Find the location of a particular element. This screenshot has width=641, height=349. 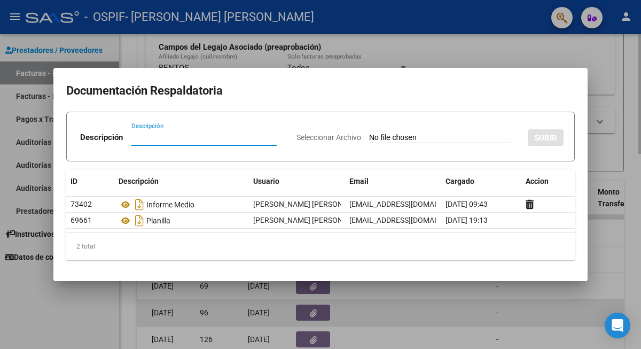

span: Seleccionar Archivo is located at coordinates (329, 137).